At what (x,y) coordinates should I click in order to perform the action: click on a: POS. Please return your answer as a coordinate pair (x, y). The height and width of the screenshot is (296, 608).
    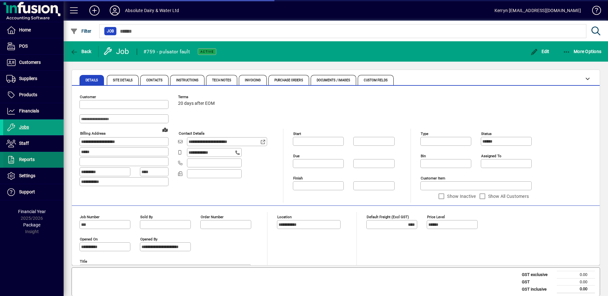
    Looking at the image, I should click on (33, 46).